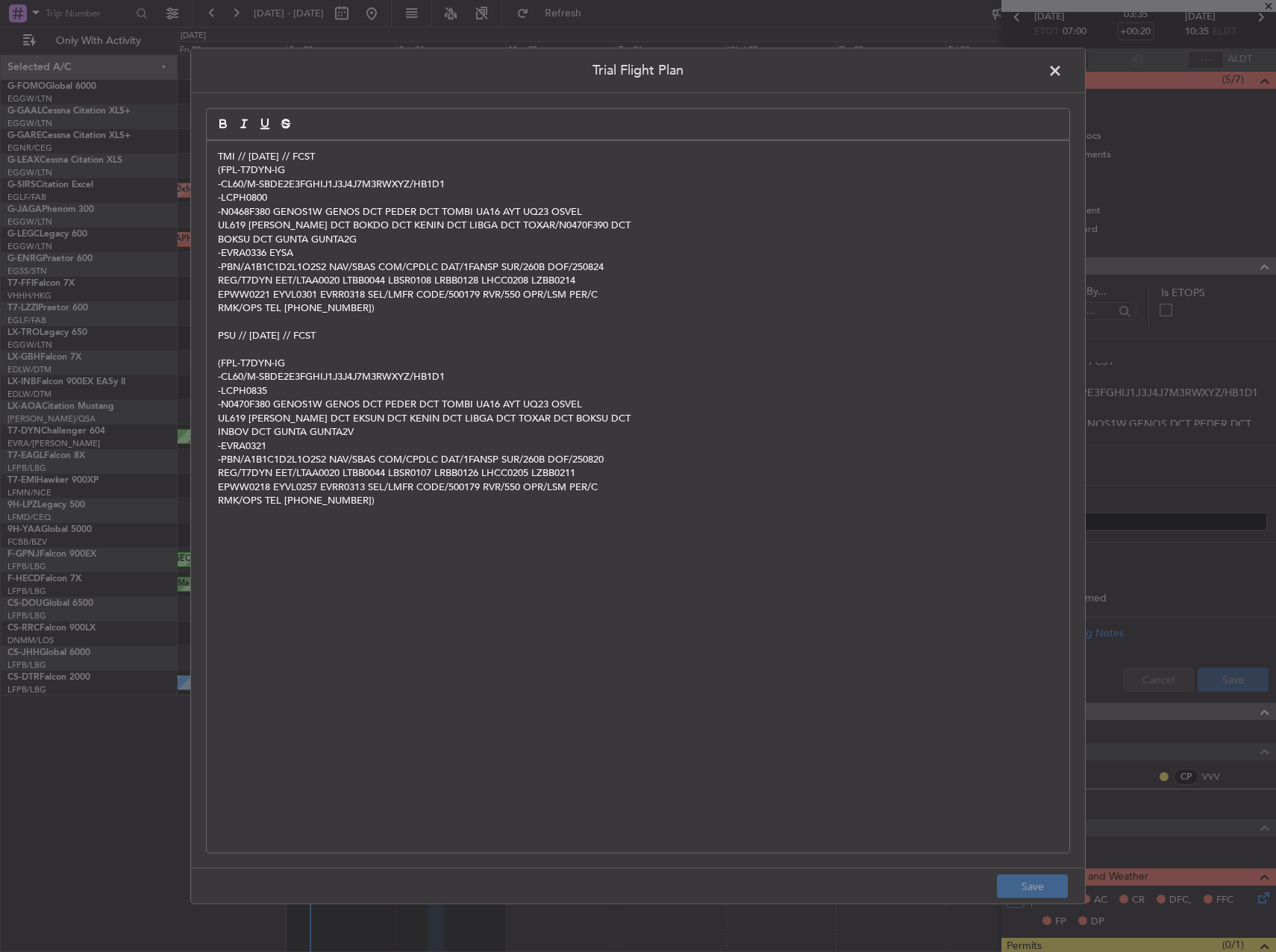 Image resolution: width=1276 pixels, height=952 pixels. Describe the element at coordinates (638, 460) in the screenshot. I see `p: -PBN/A1B1C1D2L1O2S2 NAV/SBAS COM/CPDLC DAT/1FANSP SUR/260B DOF/250820` at that location.